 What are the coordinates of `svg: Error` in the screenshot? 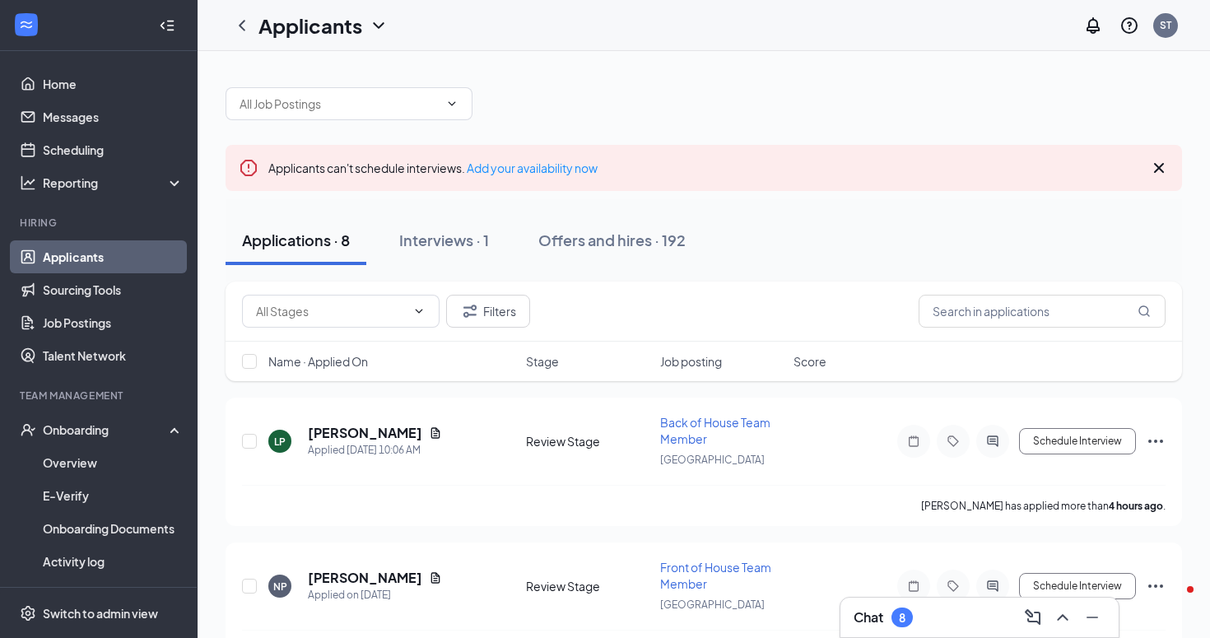 It's located at (249, 168).